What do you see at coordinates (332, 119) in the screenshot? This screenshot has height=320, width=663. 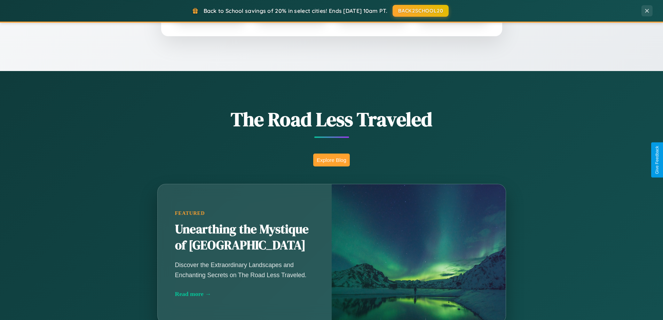 I see `h1: The Road Less Traveled` at bounding box center [332, 119].